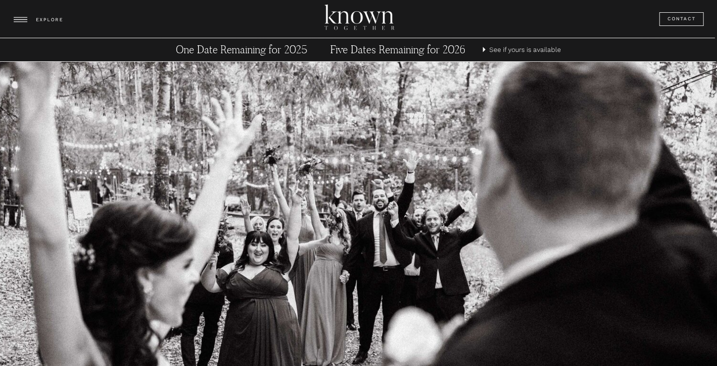  I want to click on a: Five Dates Remaining for 2026, so click(398, 50).